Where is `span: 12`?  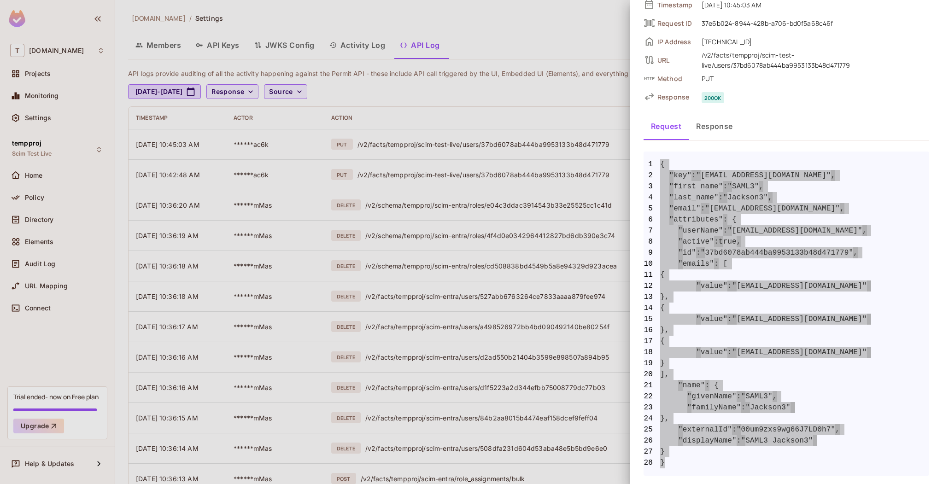
span: 12 is located at coordinates (652, 286).